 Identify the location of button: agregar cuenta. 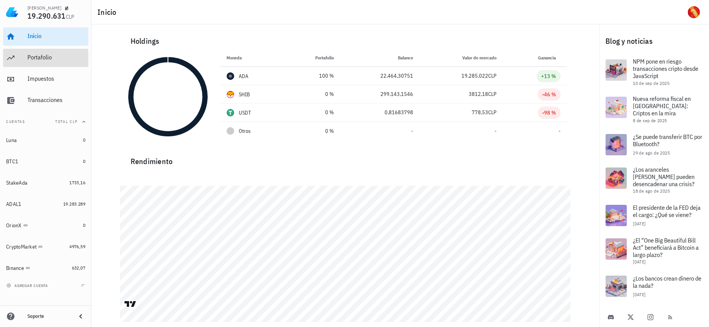
(28, 286).